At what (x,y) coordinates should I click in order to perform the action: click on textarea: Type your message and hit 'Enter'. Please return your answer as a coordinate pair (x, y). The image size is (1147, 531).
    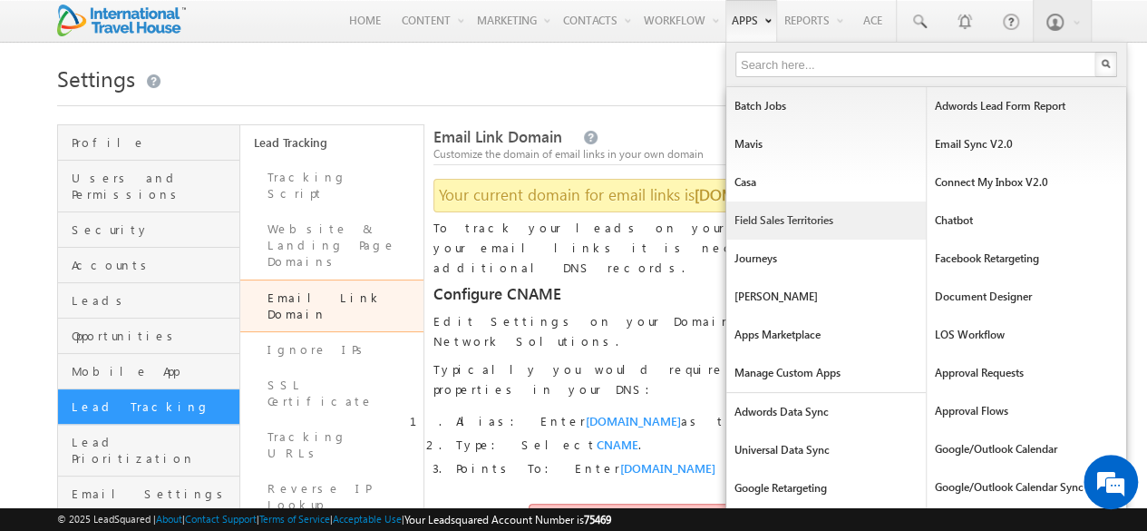
    Looking at the image, I should click on (177, 280).